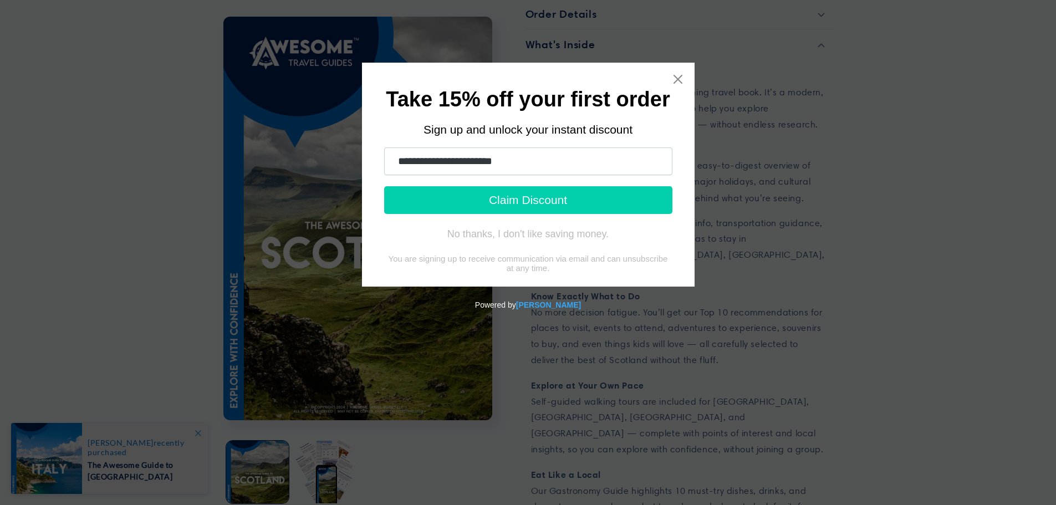 This screenshot has height=505, width=1056. Describe the element at coordinates (678, 79) in the screenshot. I see `a: Close widget` at that location.